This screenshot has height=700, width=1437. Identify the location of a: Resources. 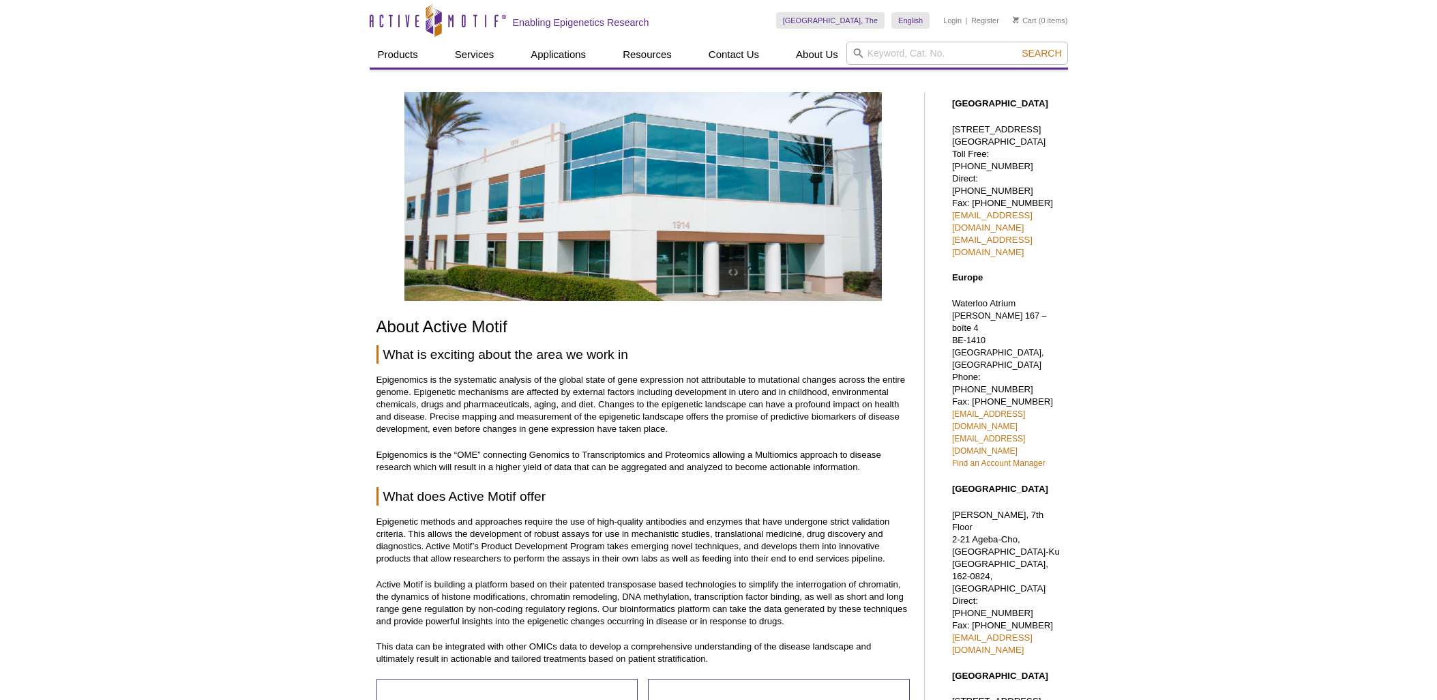
(647, 55).